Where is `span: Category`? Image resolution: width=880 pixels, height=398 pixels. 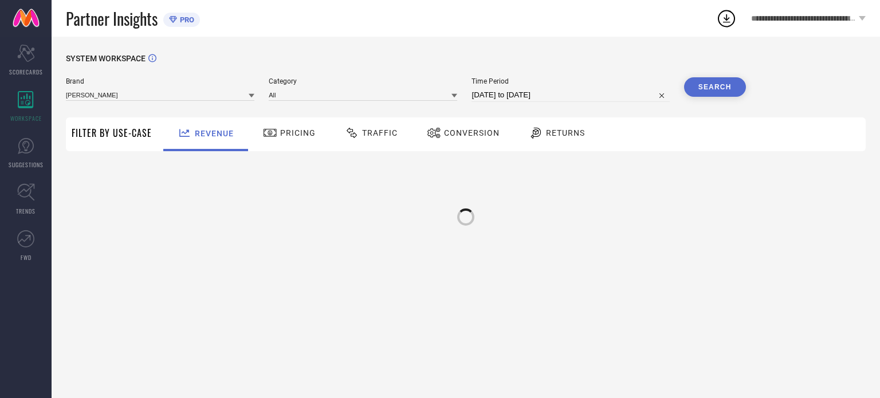 span: Category is located at coordinates (363, 81).